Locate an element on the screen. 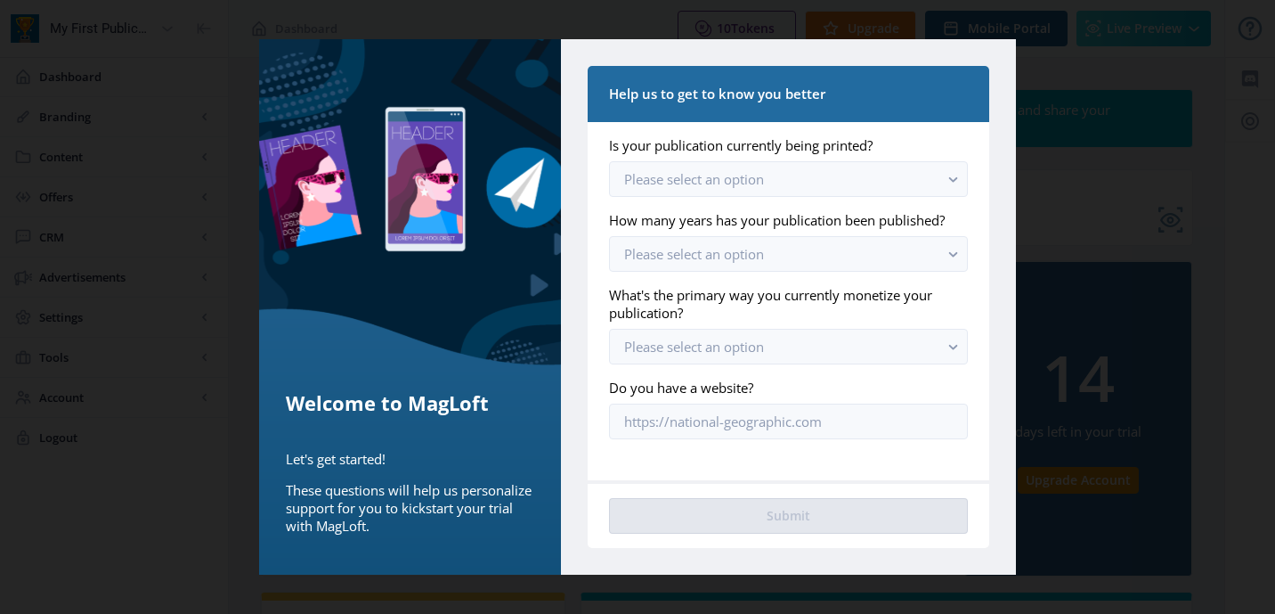 The width and height of the screenshot is (1275, 614). p: These questions will help us personalize support for you to kickstart your trial with MagLoft. is located at coordinates (410, 508).